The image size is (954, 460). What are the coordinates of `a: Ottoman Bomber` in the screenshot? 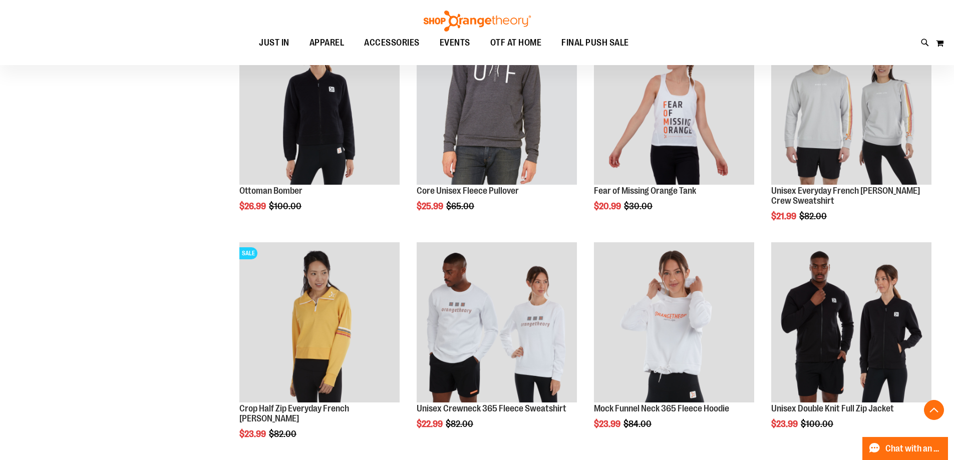 It's located at (271, 191).